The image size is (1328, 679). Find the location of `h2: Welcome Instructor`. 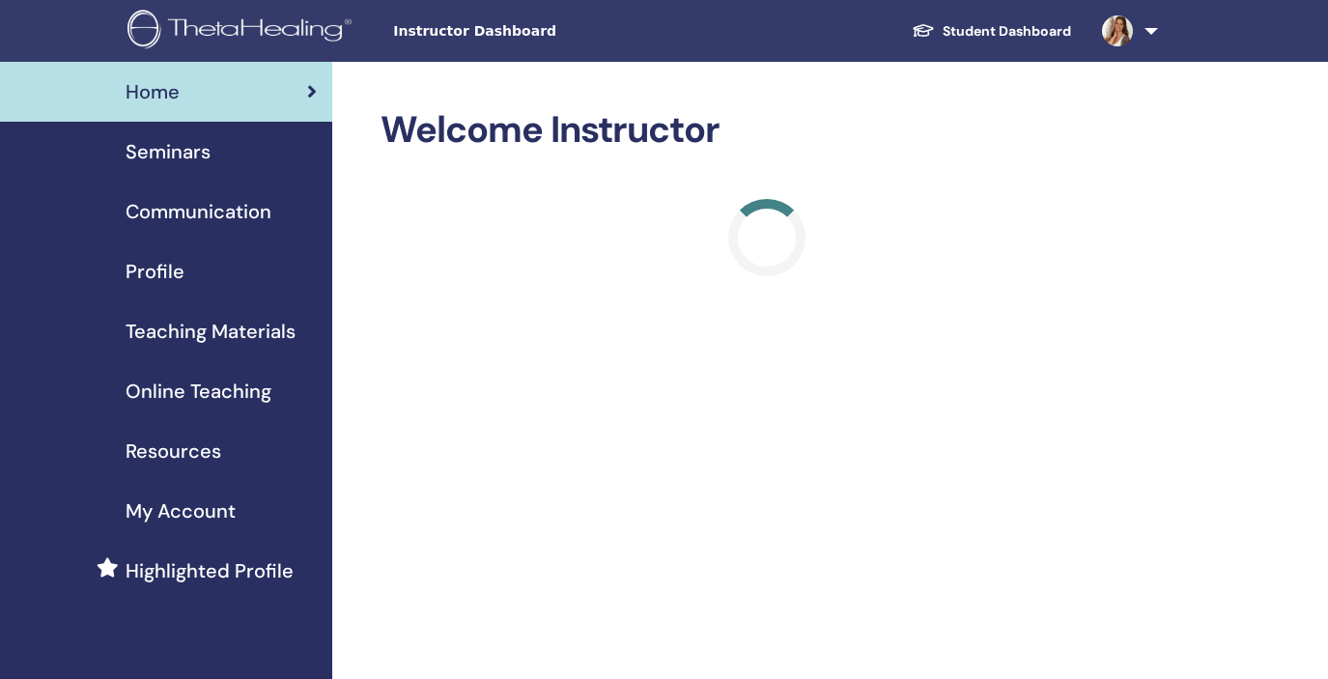

h2: Welcome Instructor is located at coordinates (767, 130).